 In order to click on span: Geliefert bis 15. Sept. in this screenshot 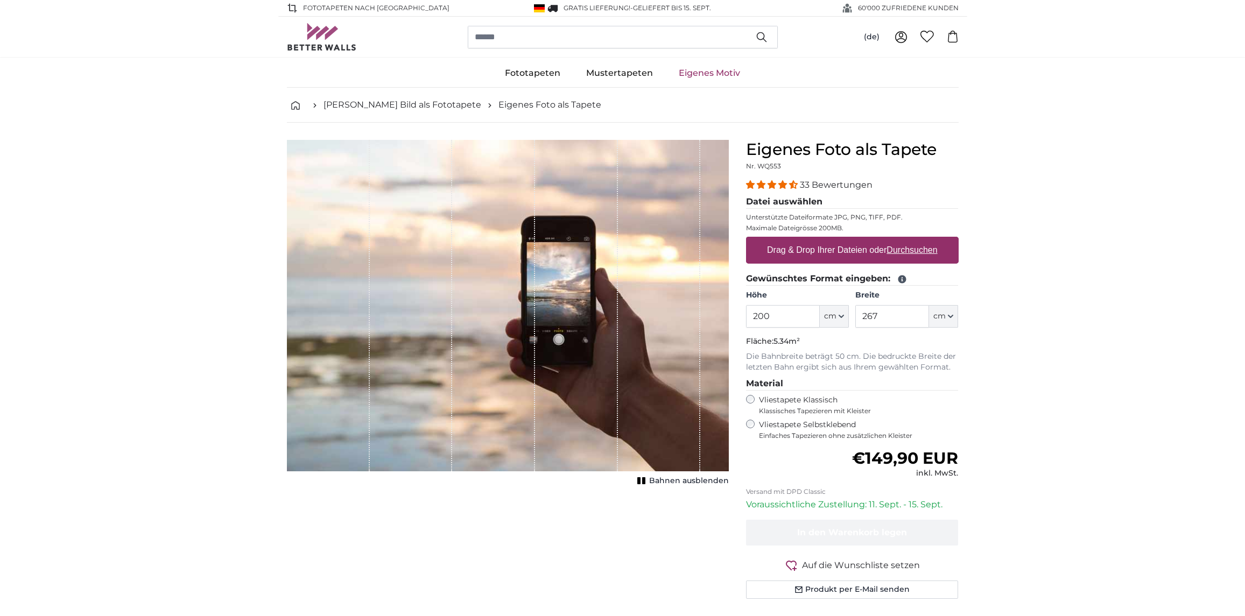, I will do `click(671, 8)`.